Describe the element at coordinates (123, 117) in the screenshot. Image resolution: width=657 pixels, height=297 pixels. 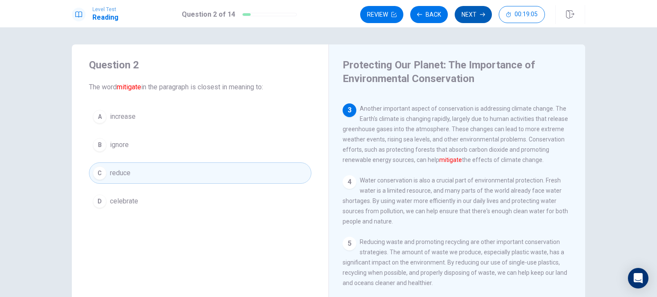
I see `span: increase` at that location.